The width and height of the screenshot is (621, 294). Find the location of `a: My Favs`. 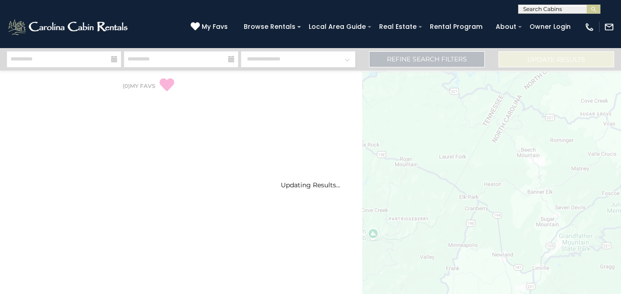

a: My Favs is located at coordinates (210, 27).